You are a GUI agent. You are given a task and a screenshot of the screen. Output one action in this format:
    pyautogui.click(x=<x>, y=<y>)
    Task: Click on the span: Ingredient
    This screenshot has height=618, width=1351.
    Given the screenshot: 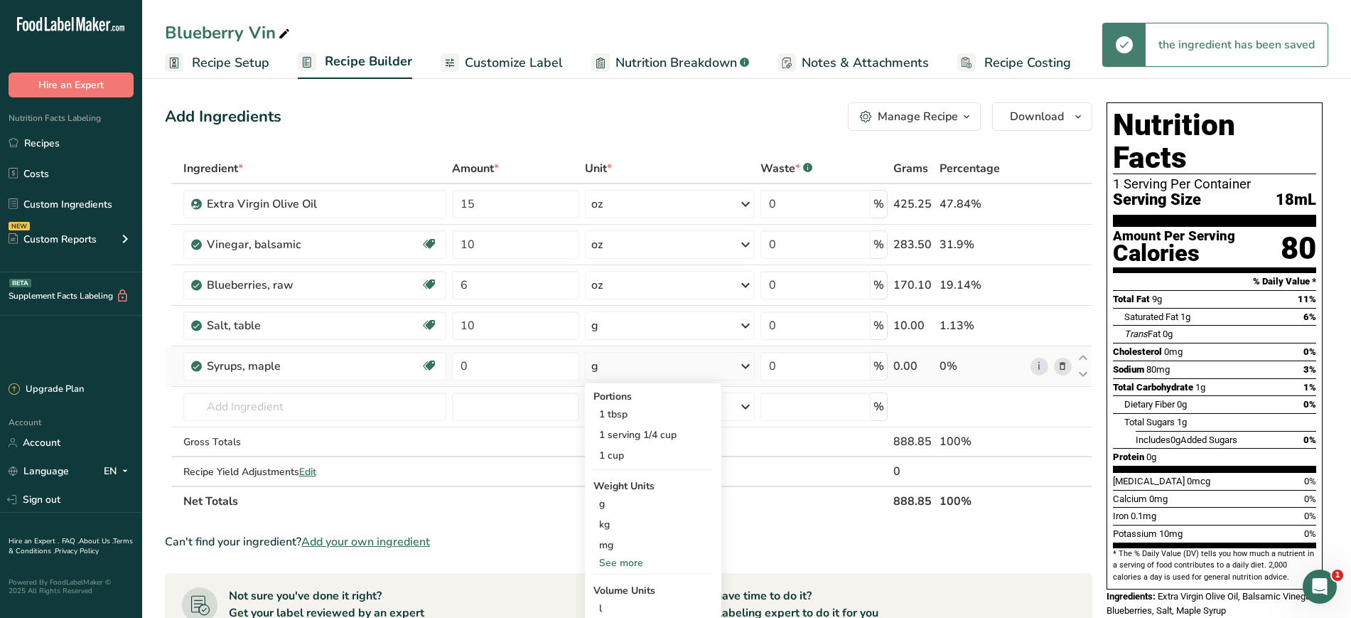 What is the action you would take?
    pyautogui.click(x=213, y=168)
    